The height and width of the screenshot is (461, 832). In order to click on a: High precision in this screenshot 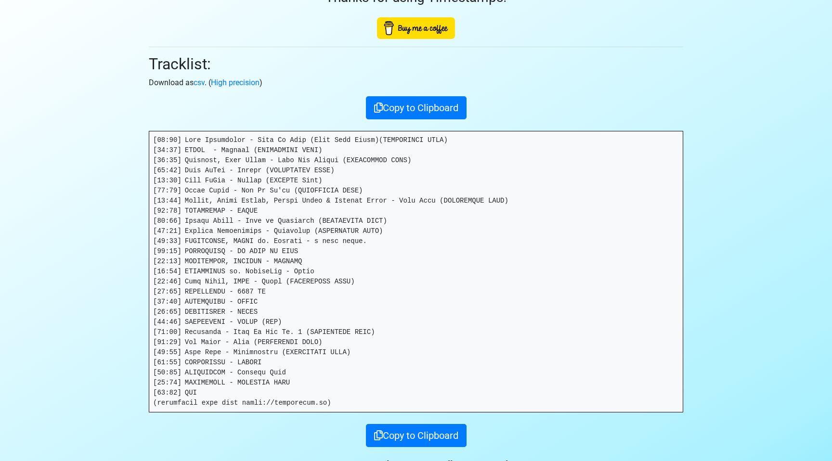, I will do `click(235, 82)`.